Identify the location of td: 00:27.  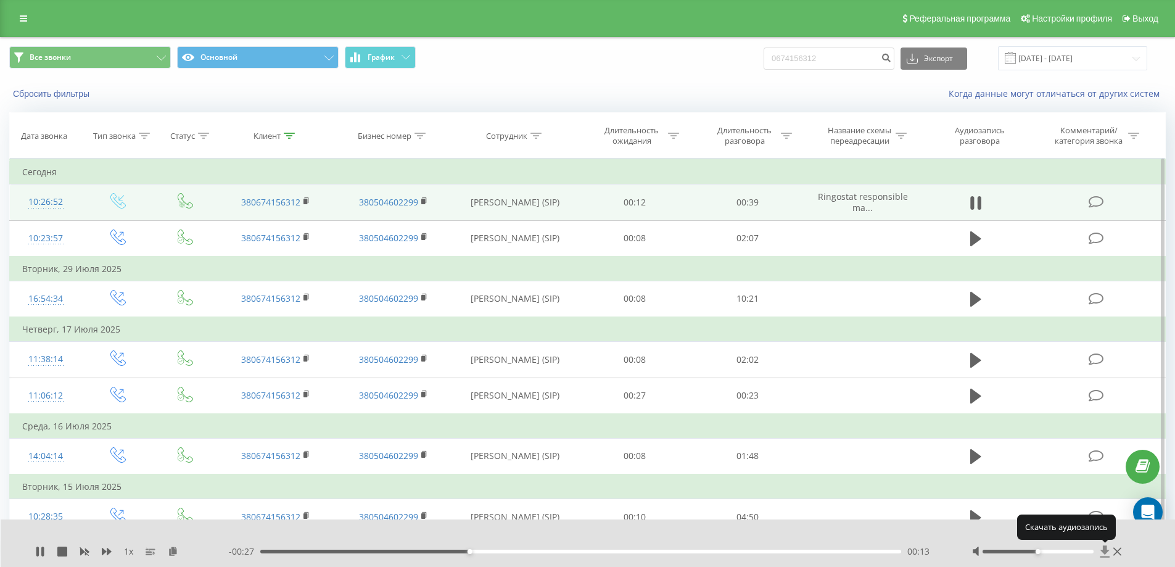
(635, 395).